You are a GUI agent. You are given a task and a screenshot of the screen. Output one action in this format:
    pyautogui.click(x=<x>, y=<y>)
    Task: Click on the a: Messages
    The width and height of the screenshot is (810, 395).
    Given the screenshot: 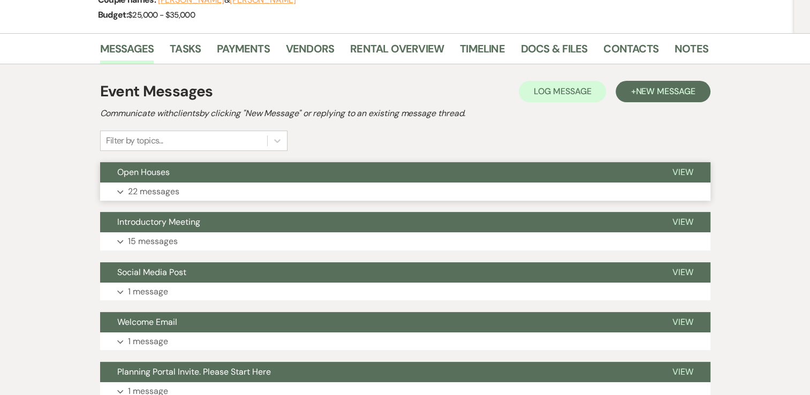 What is the action you would take?
    pyautogui.click(x=127, y=52)
    